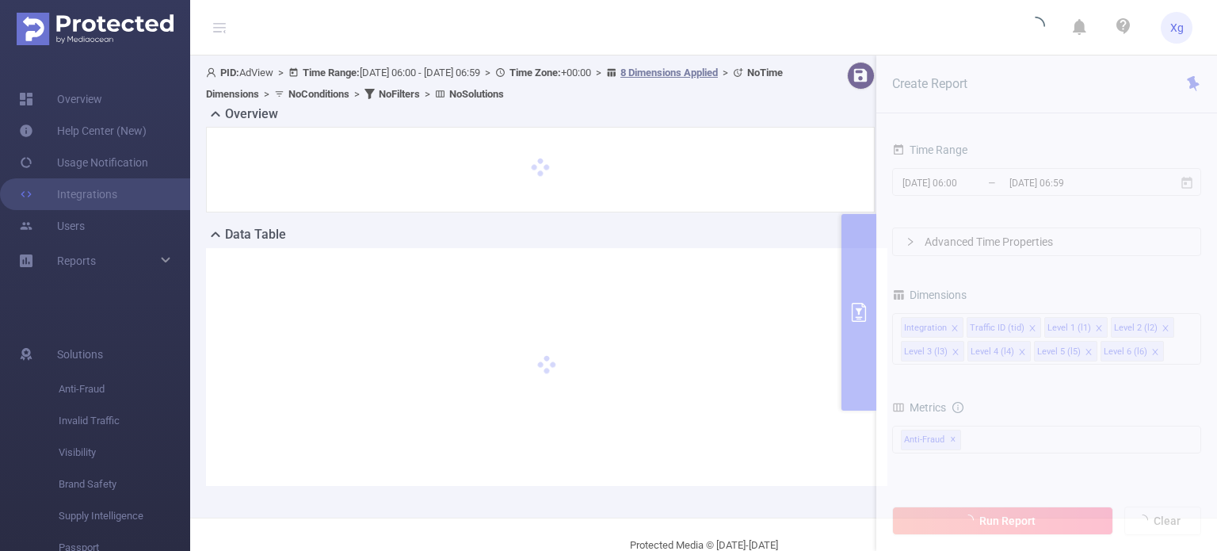 This screenshot has height=551, width=1217. I want to click on b: No Conditions, so click(319, 94).